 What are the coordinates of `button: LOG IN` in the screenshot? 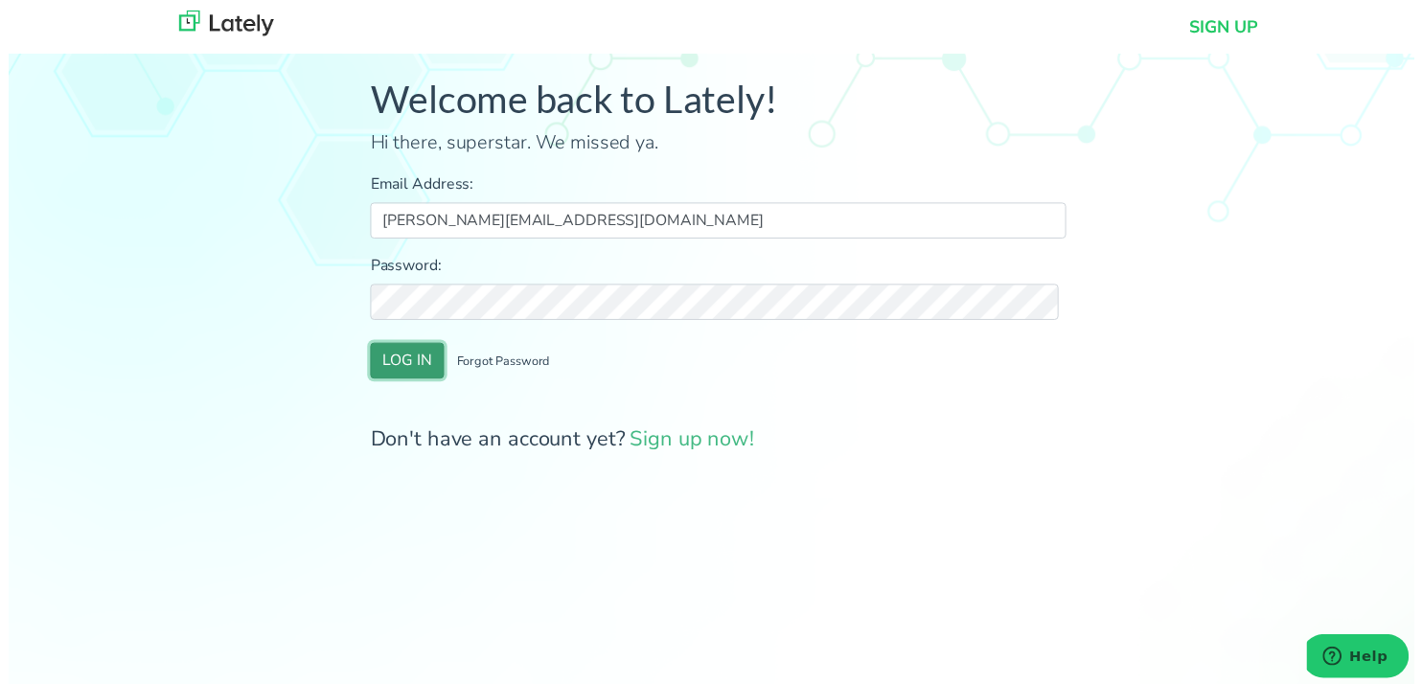 It's located at (404, 365).